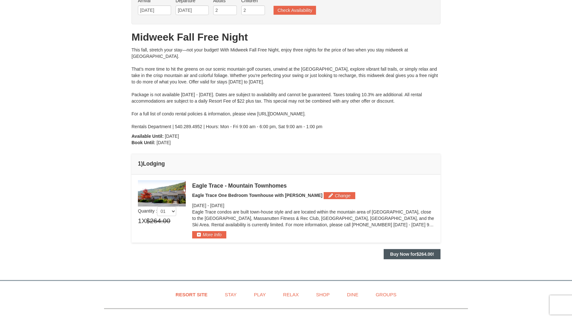  What do you see at coordinates (412, 254) in the screenshot?
I see `button: Buy Now for$264.00!` at bounding box center [412, 254].